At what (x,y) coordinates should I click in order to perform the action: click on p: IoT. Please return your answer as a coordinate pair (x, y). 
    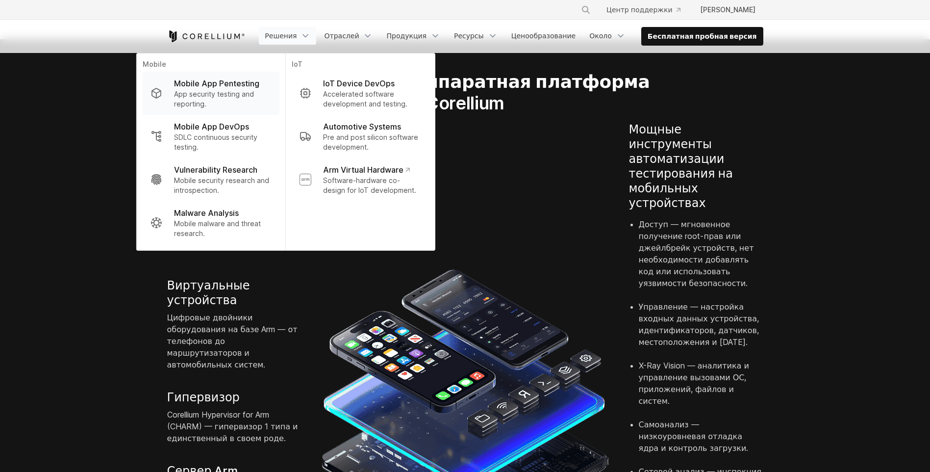
    Looking at the image, I should click on (360, 65).